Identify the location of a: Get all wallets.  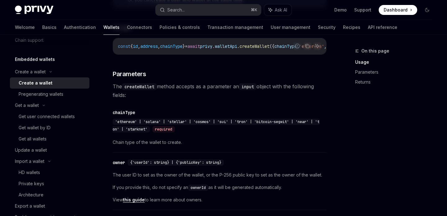
(50, 139).